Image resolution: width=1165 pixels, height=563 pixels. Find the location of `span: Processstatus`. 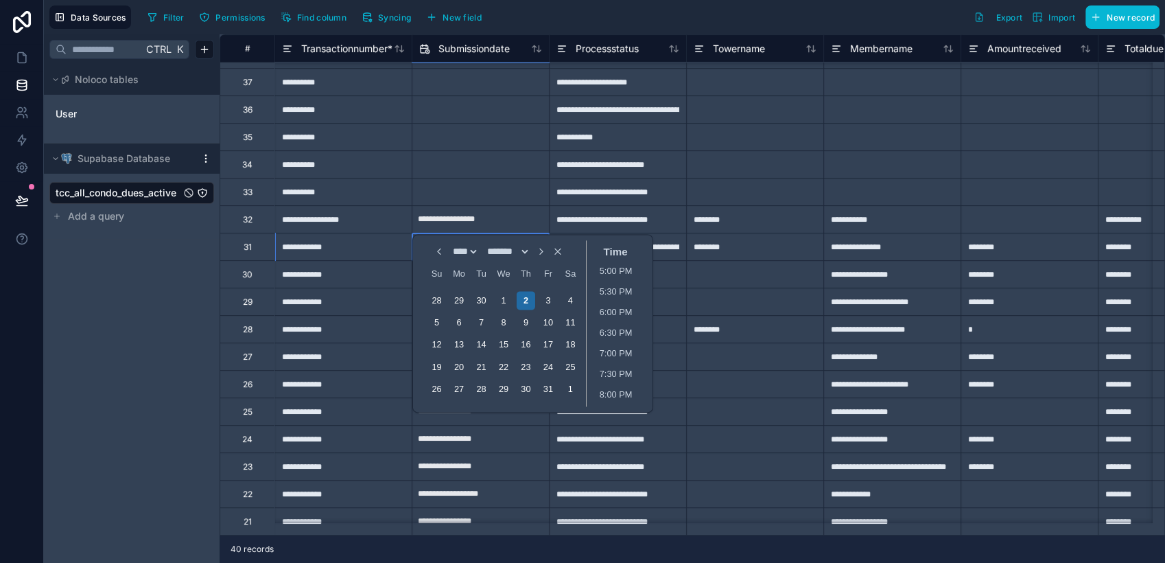

span: Processstatus is located at coordinates (607, 49).